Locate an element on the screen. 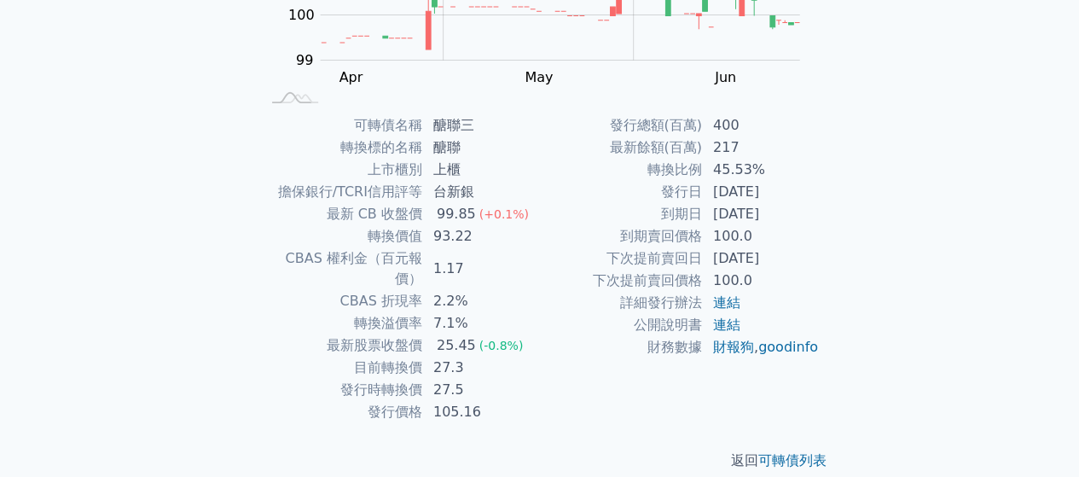 Image resolution: width=1079 pixels, height=477 pixels. div: 25.45 is located at coordinates (456, 345).